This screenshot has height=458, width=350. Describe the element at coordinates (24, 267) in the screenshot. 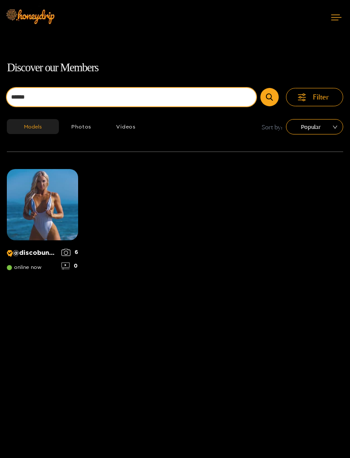

I see `span: online now` at that location.